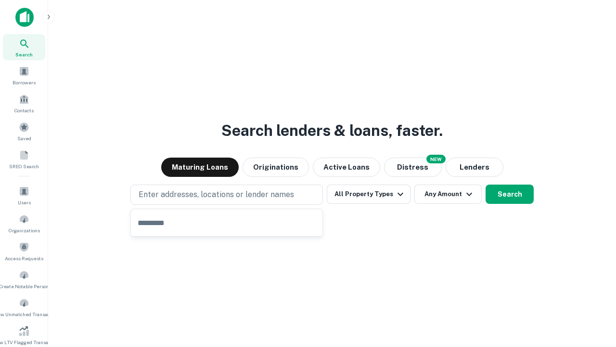 This screenshot has width=616, height=347. Describe the element at coordinates (227, 194) in the screenshot. I see `button: Enter addresses, locations or lender names` at that location.